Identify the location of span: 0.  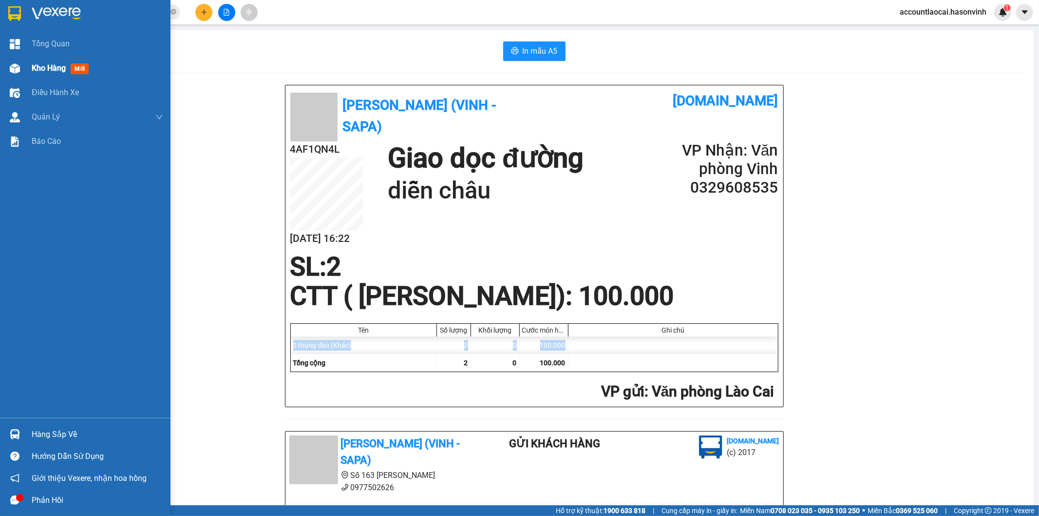
(515, 363).